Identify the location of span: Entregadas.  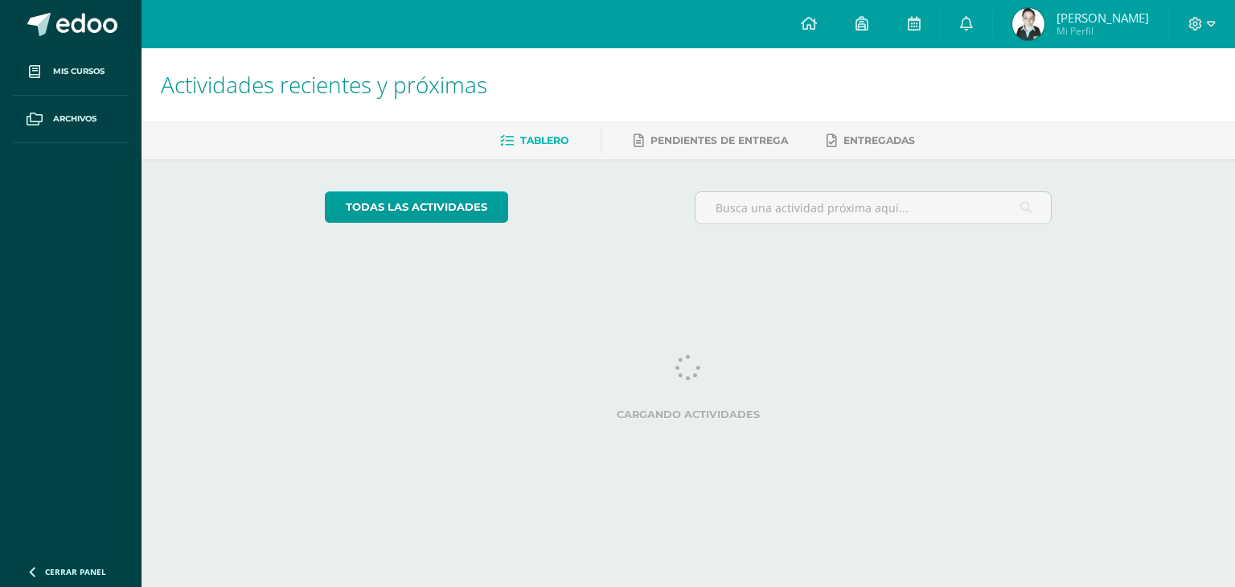
(878, 140).